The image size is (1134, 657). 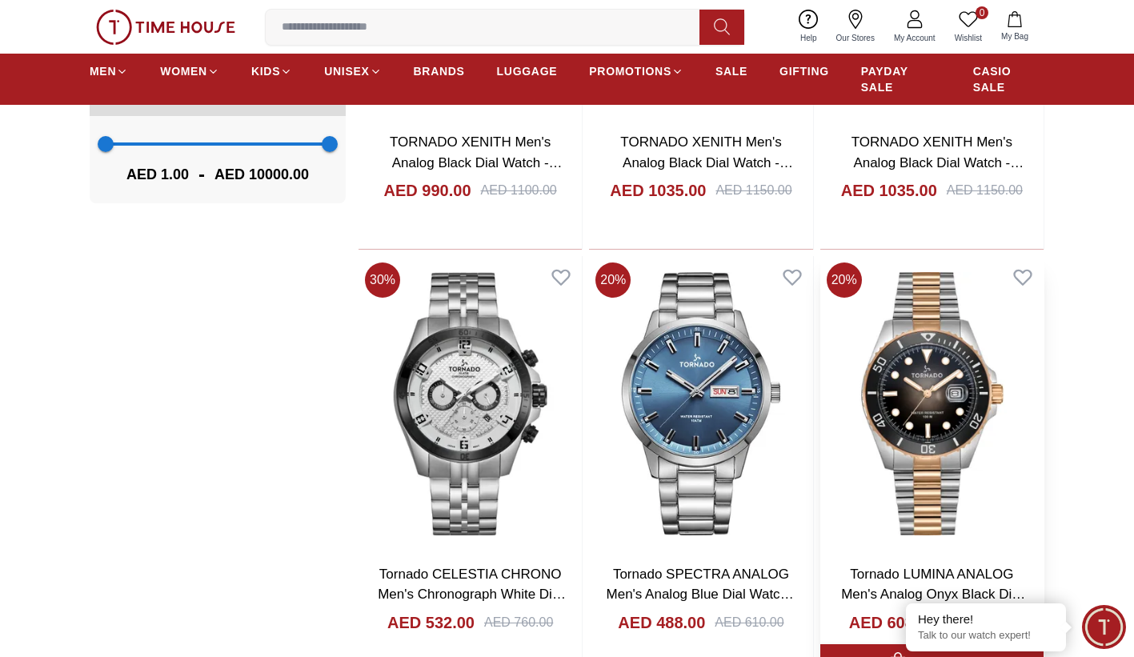 I want to click on div: AED 760.00, so click(x=519, y=623).